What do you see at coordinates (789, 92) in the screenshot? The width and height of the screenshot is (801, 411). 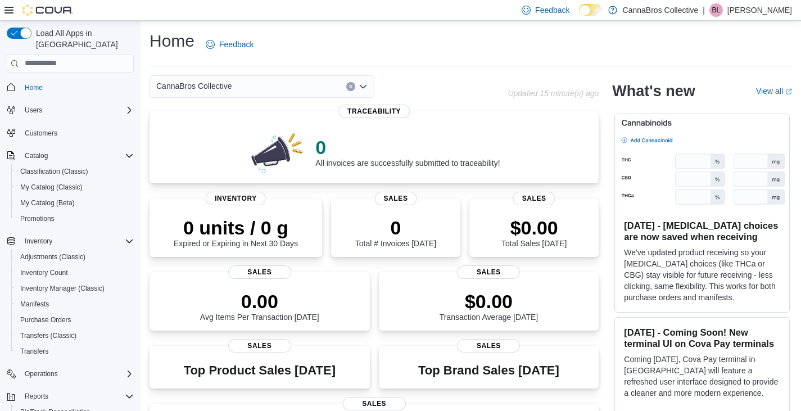 I see `svg: External link` at bounding box center [789, 92].